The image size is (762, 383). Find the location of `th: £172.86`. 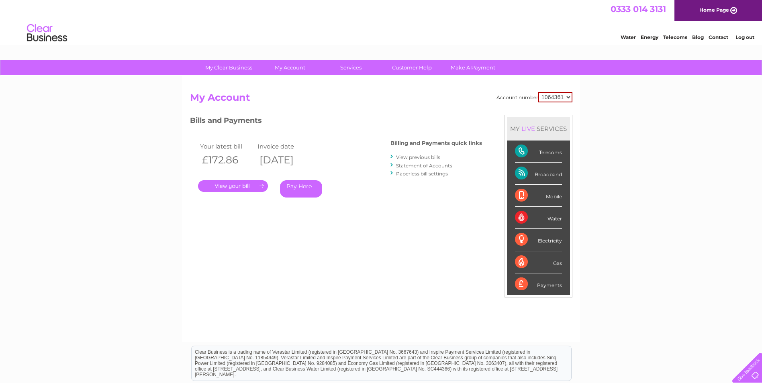

th: £172.86 is located at coordinates (227, 160).